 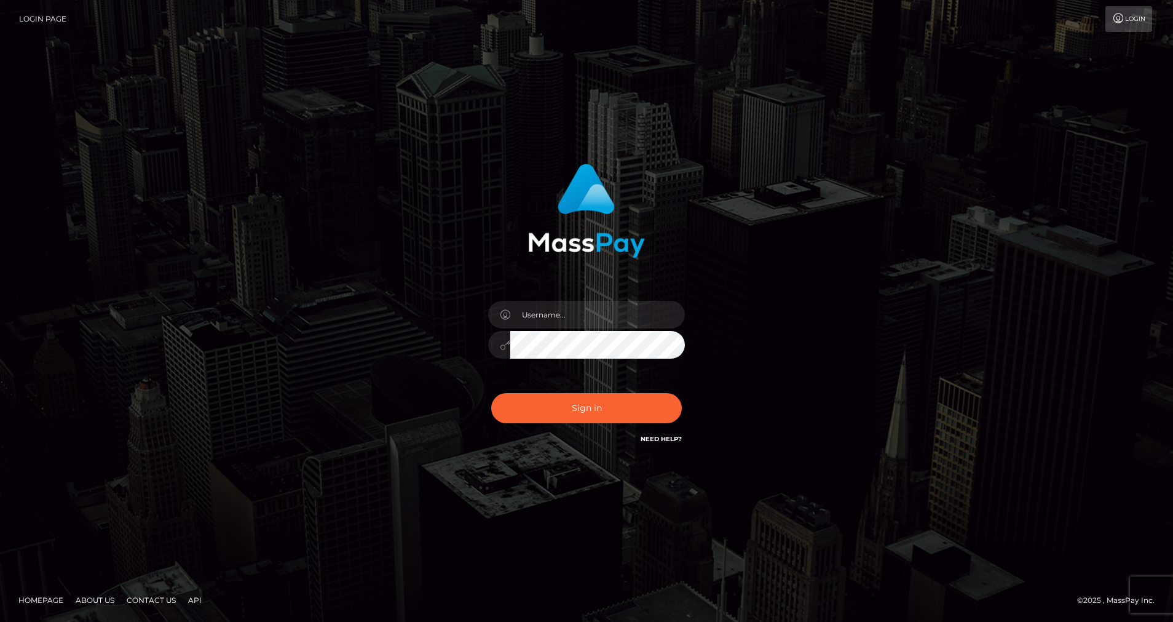 I want to click on a: Contact Us, so click(x=151, y=599).